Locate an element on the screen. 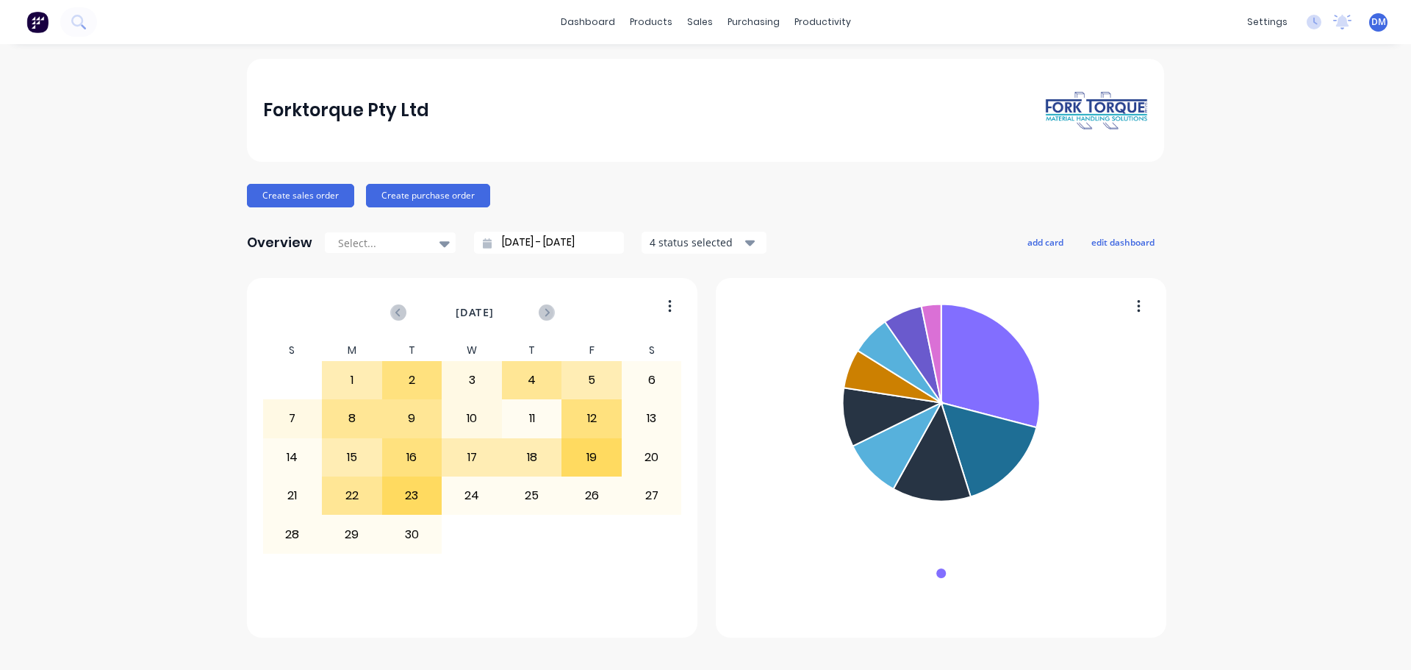 The height and width of the screenshot is (670, 1411). div: 29 is located at coordinates (352, 534).